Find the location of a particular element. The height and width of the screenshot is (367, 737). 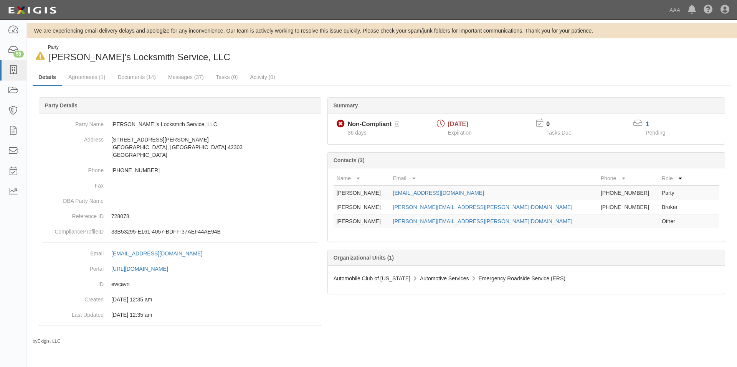

dt: Phone is located at coordinates (73, 169).